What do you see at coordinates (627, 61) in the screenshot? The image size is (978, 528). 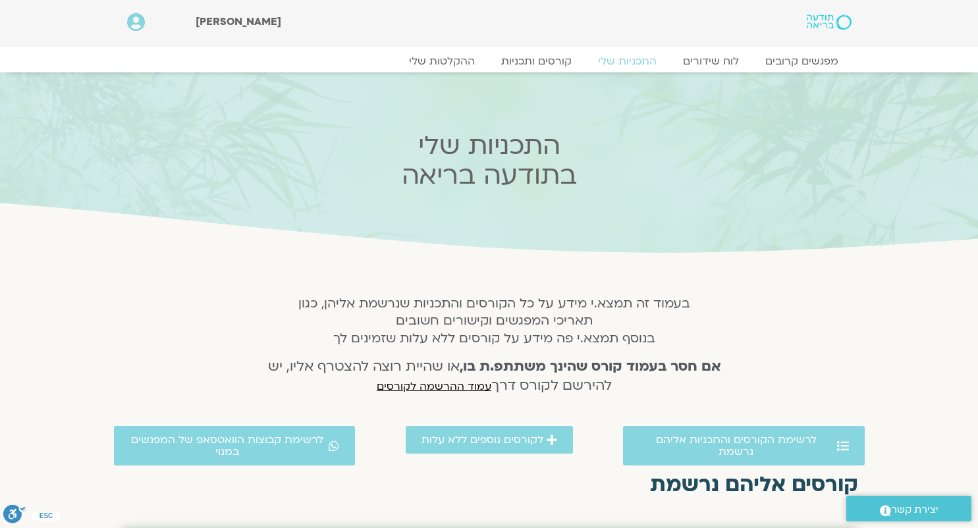 I see `a: התכניות שלי` at bounding box center [627, 61].